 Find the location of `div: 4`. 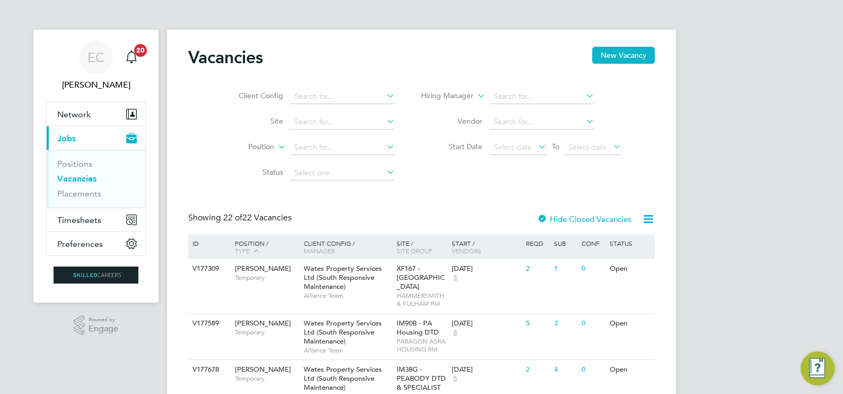

div: 4 is located at coordinates (566, 369).